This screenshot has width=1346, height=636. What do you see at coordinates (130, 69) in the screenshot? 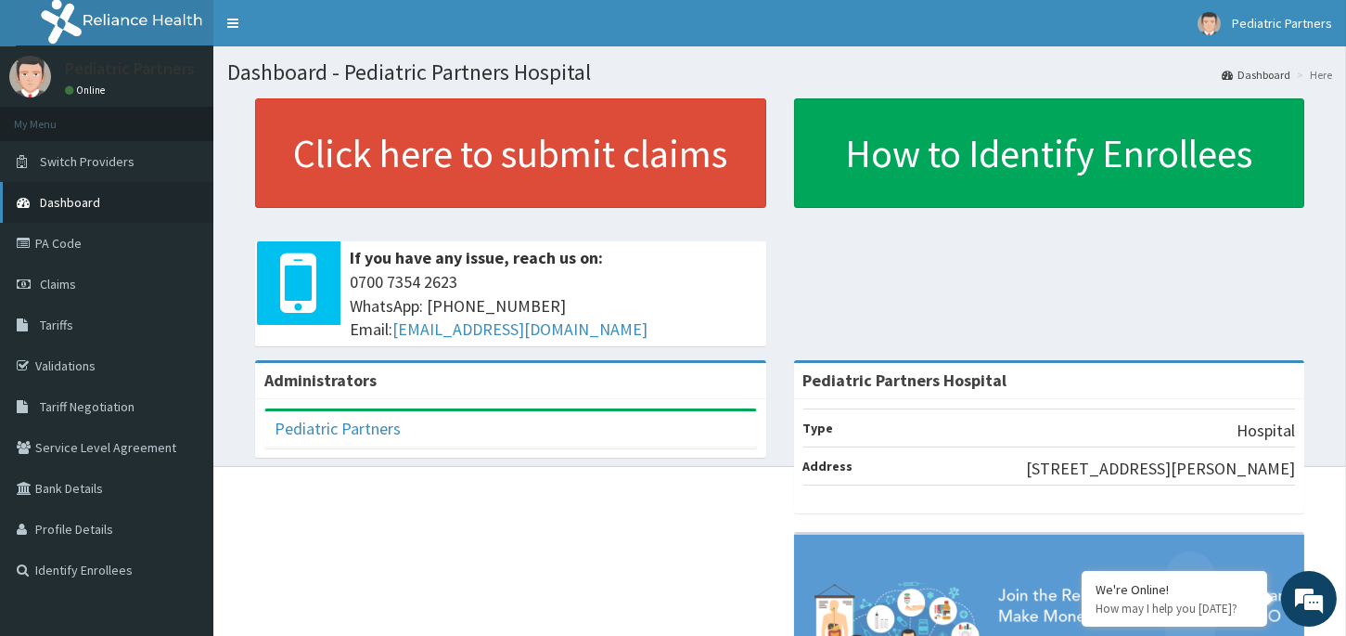
I see `p: Pediatric Partners` at bounding box center [130, 69].